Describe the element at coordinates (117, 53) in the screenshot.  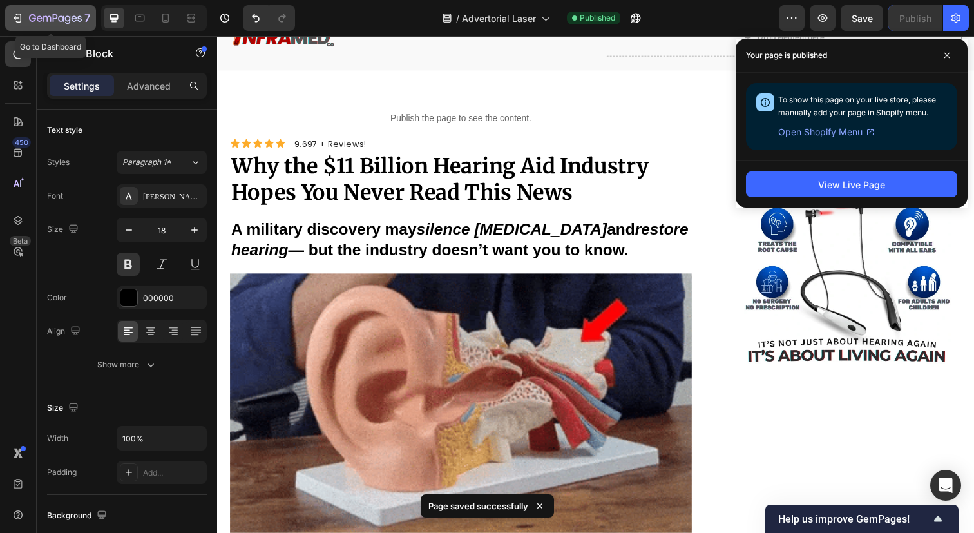
I see `p: Text Block` at that location.